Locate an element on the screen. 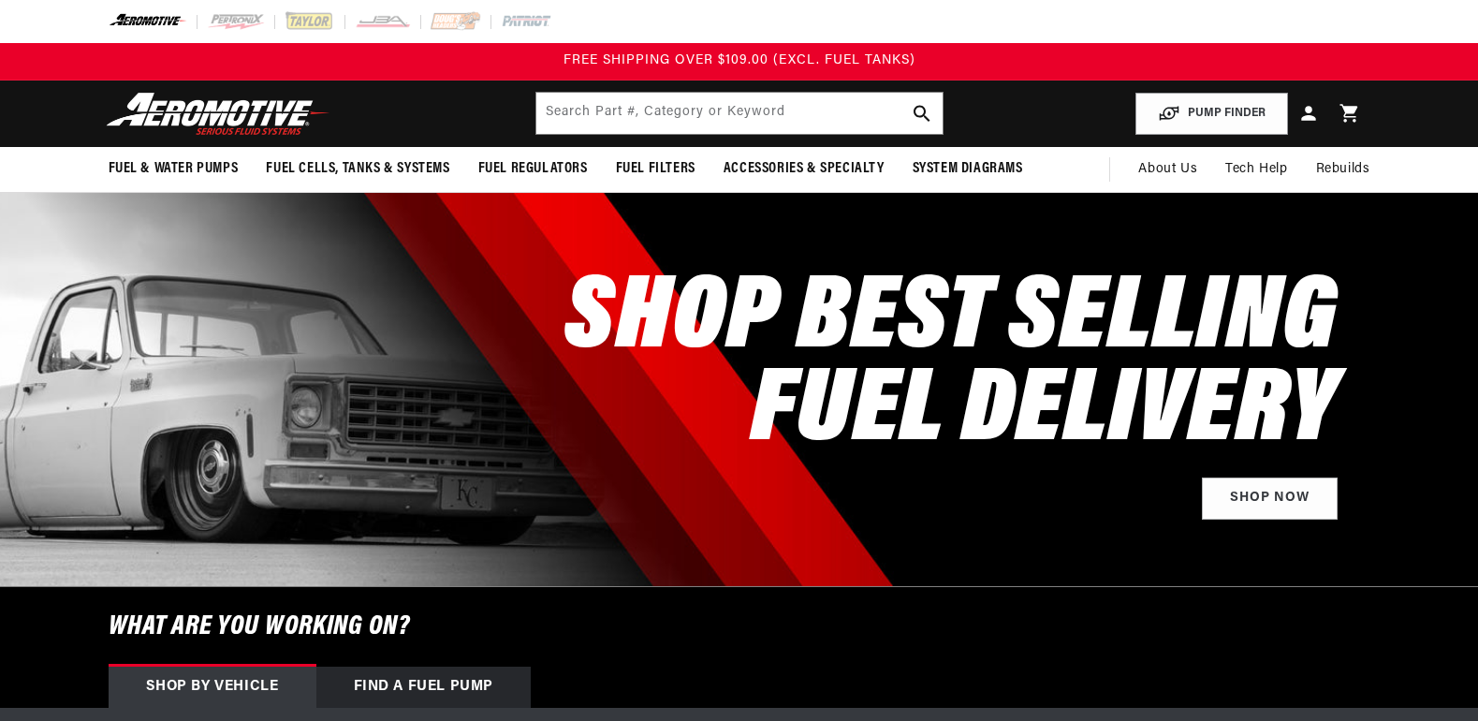  span: Rebuilds is located at coordinates (1343, 169).